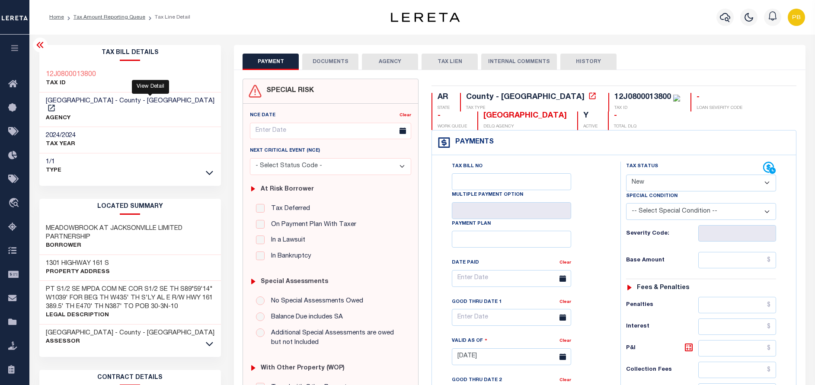 Image resolution: width=815 pixels, height=385 pixels. I want to click on div: View Detail, so click(150, 87).